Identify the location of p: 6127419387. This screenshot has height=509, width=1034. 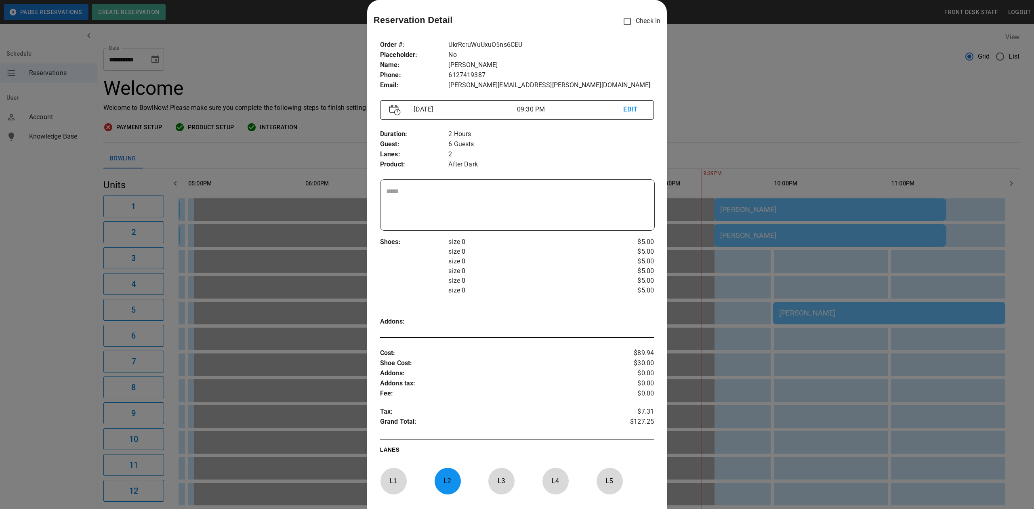
(551, 75).